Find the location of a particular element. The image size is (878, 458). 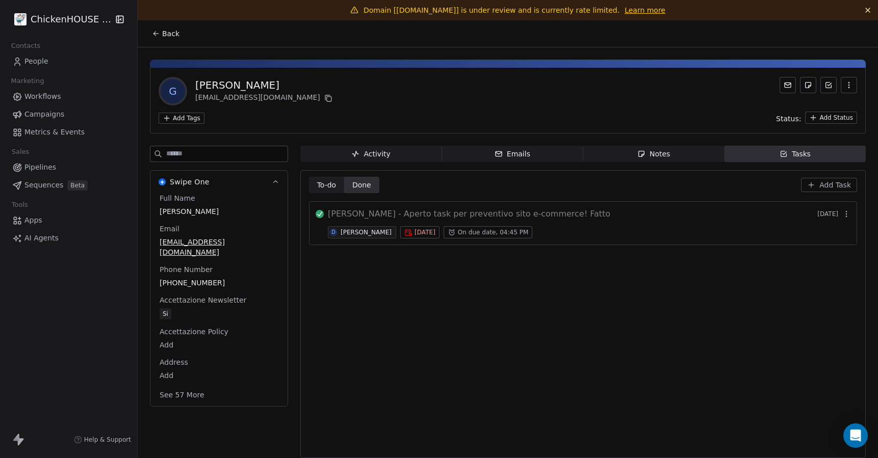

div: D is located at coordinates (333, 232).